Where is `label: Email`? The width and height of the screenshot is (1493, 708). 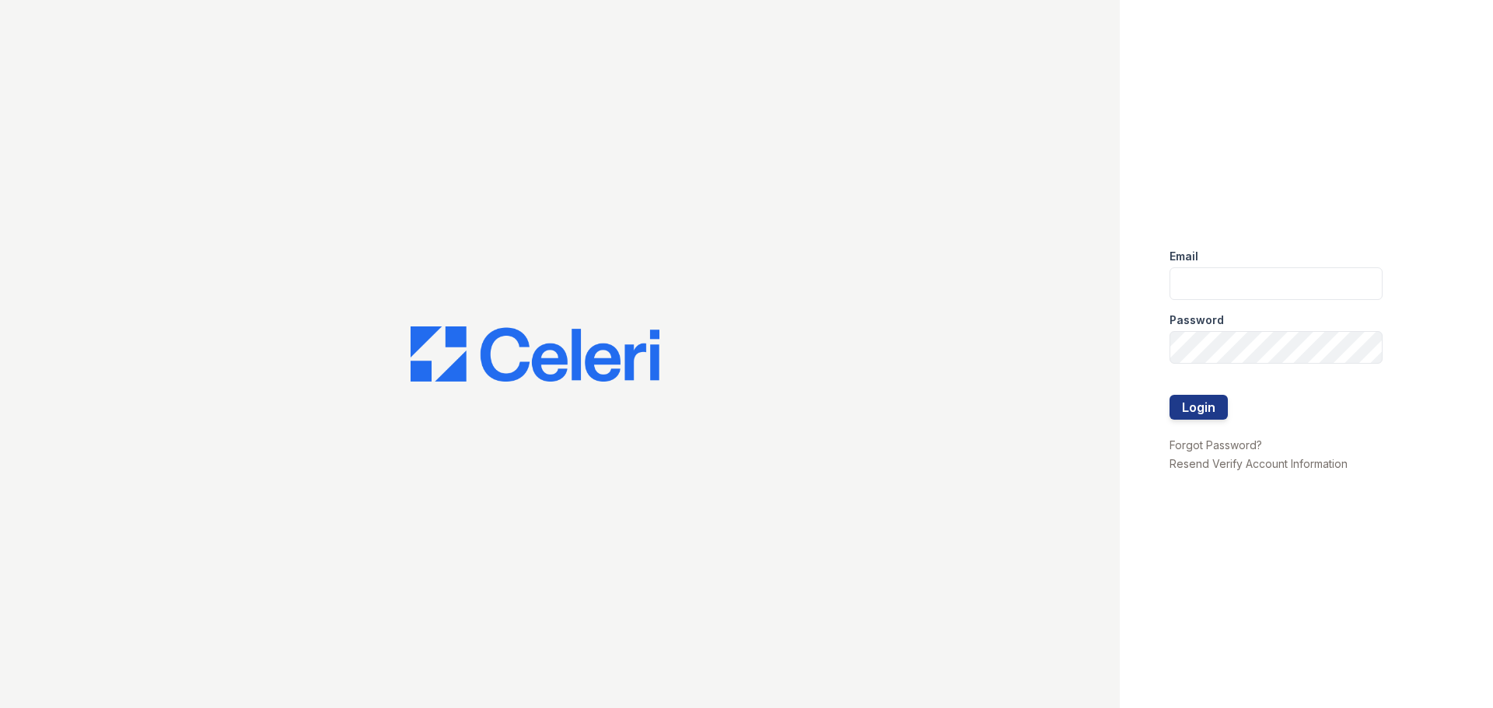
label: Email is located at coordinates (1183, 257).